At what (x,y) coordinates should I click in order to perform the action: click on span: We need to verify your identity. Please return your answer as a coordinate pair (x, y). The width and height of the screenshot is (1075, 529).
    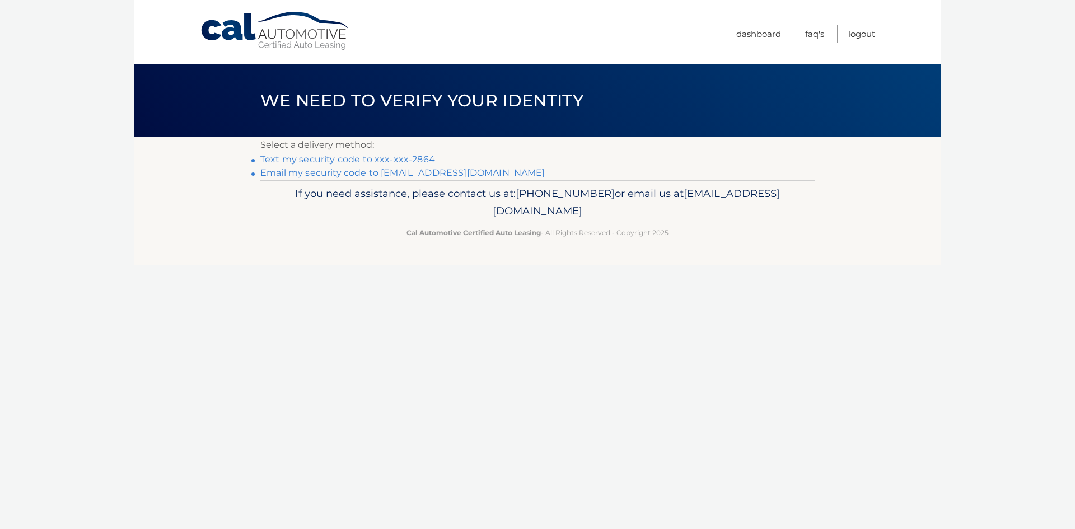
    Looking at the image, I should click on (422, 100).